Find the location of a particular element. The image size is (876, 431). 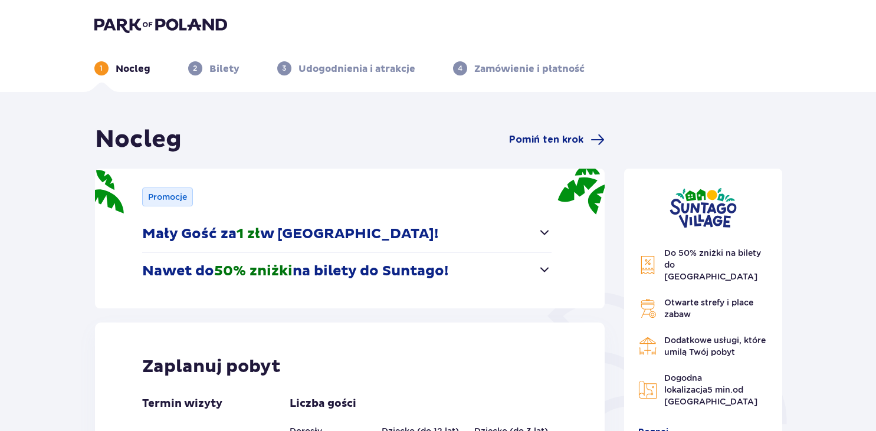

img: Restaurant Icon is located at coordinates (648, 346).